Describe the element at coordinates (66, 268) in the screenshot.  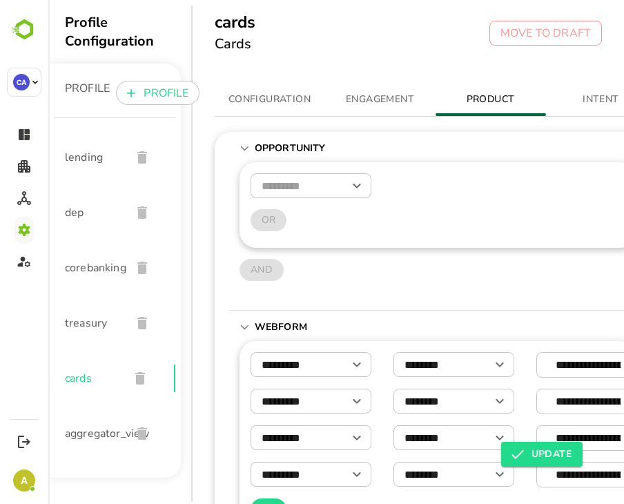
I see `div: corebanking` at that location.